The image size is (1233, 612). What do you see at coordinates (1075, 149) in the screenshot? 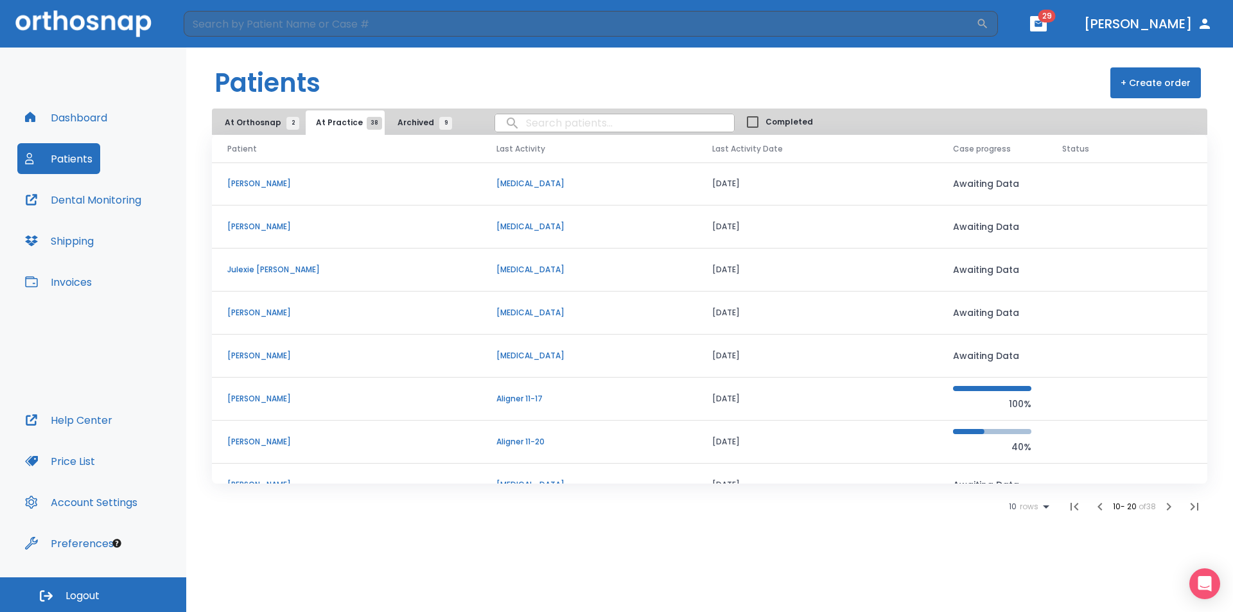
I see `span: Status` at bounding box center [1075, 149].